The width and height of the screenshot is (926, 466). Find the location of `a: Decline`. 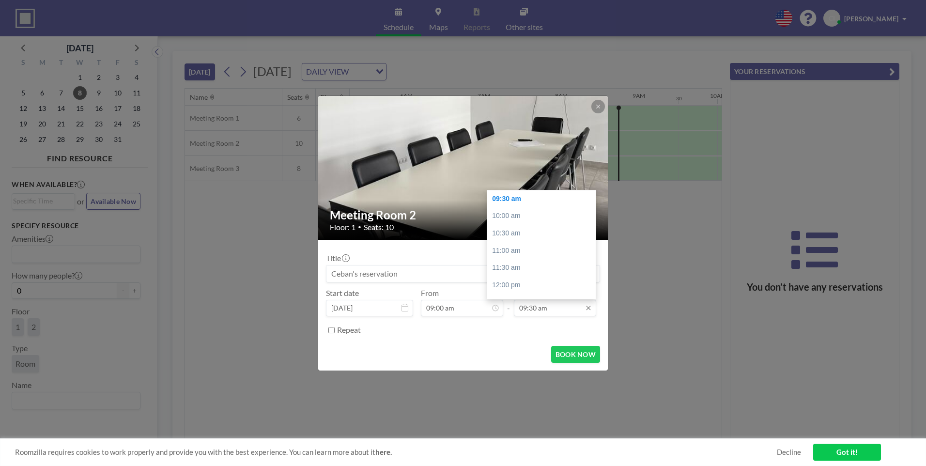

a: Decline is located at coordinates (789, 452).